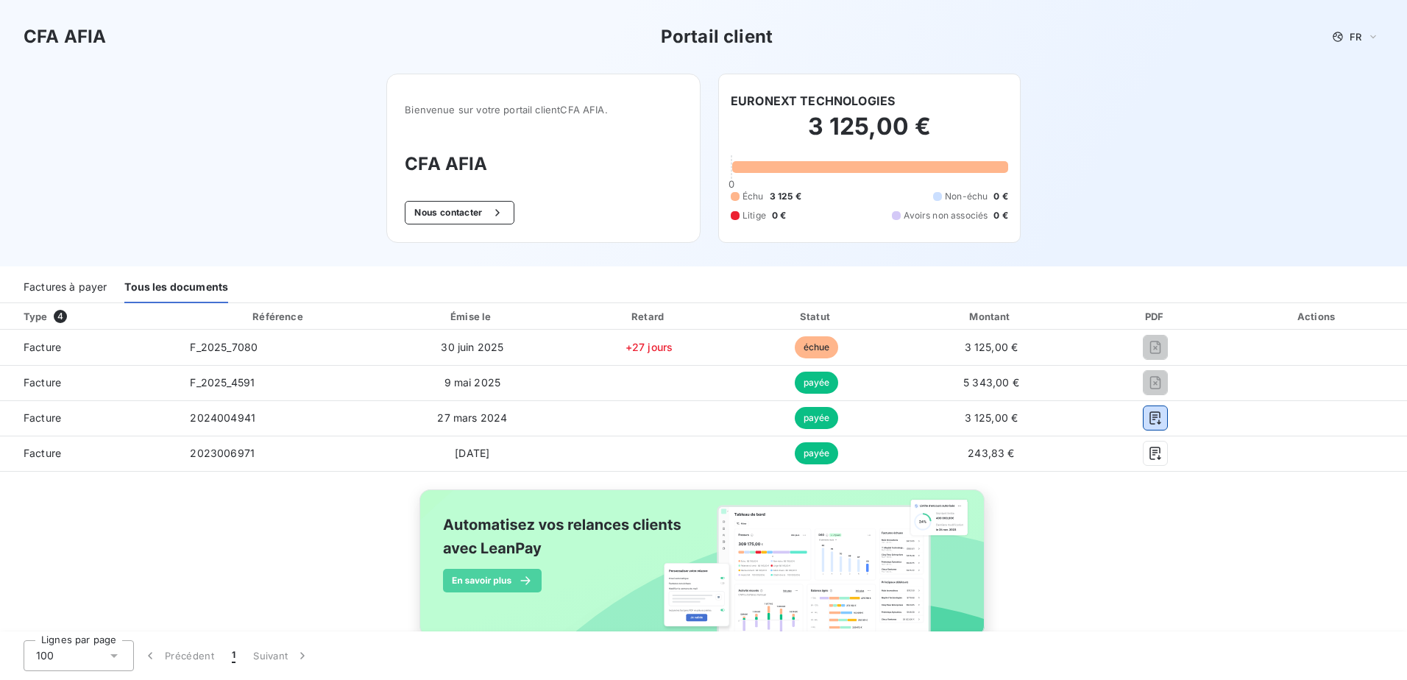 Image resolution: width=1407 pixels, height=680 pixels. I want to click on span: Non-échu, so click(966, 196).